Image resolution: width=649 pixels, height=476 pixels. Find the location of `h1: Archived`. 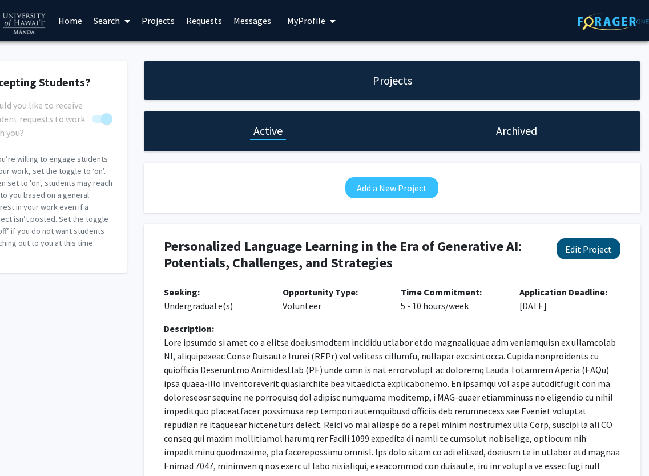

h1: Archived is located at coordinates (517, 131).